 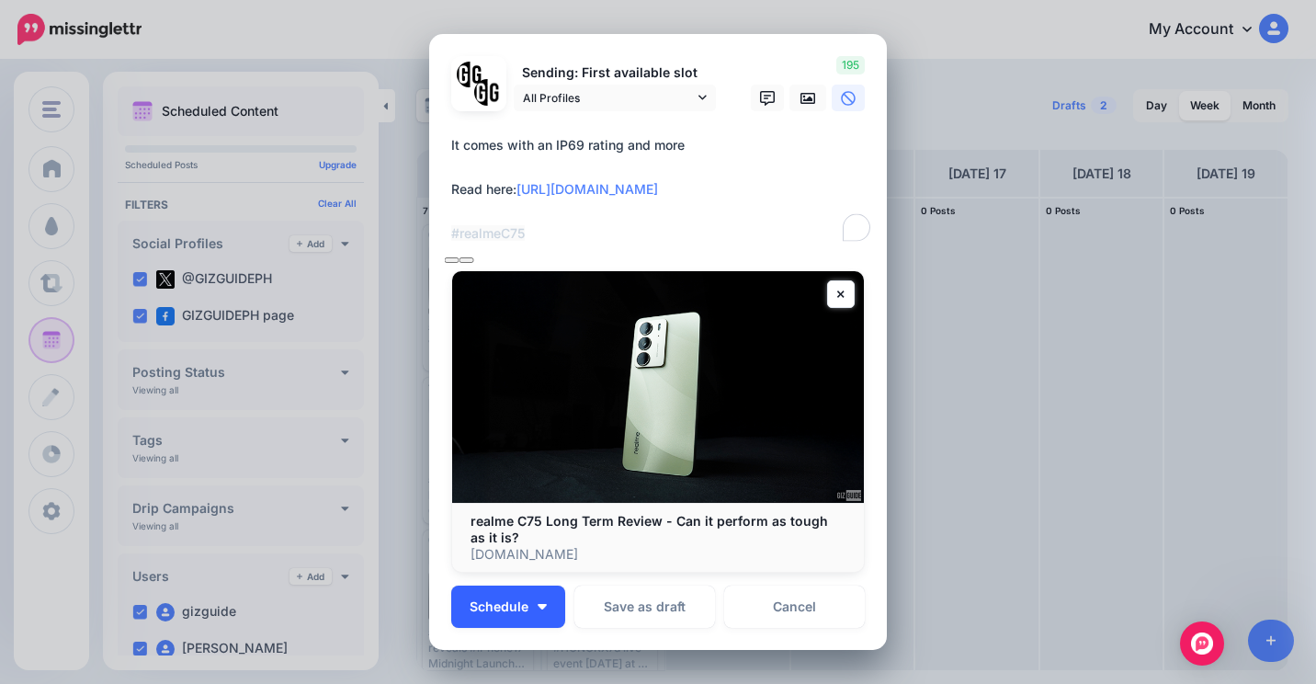 I want to click on div: It comes with an IP69 rating and more Read here:, so click(x=663, y=189).